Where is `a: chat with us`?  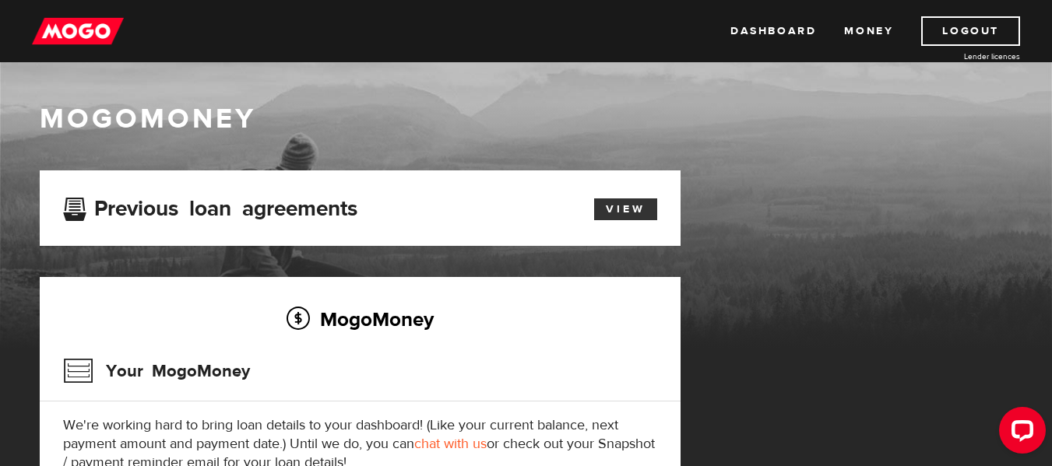 a: chat with us is located at coordinates (450, 444).